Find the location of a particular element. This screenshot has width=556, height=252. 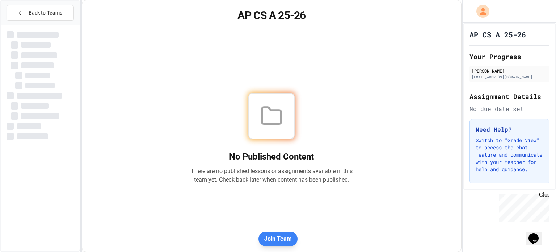

button: Back to Teams is located at coordinates (40, 13).